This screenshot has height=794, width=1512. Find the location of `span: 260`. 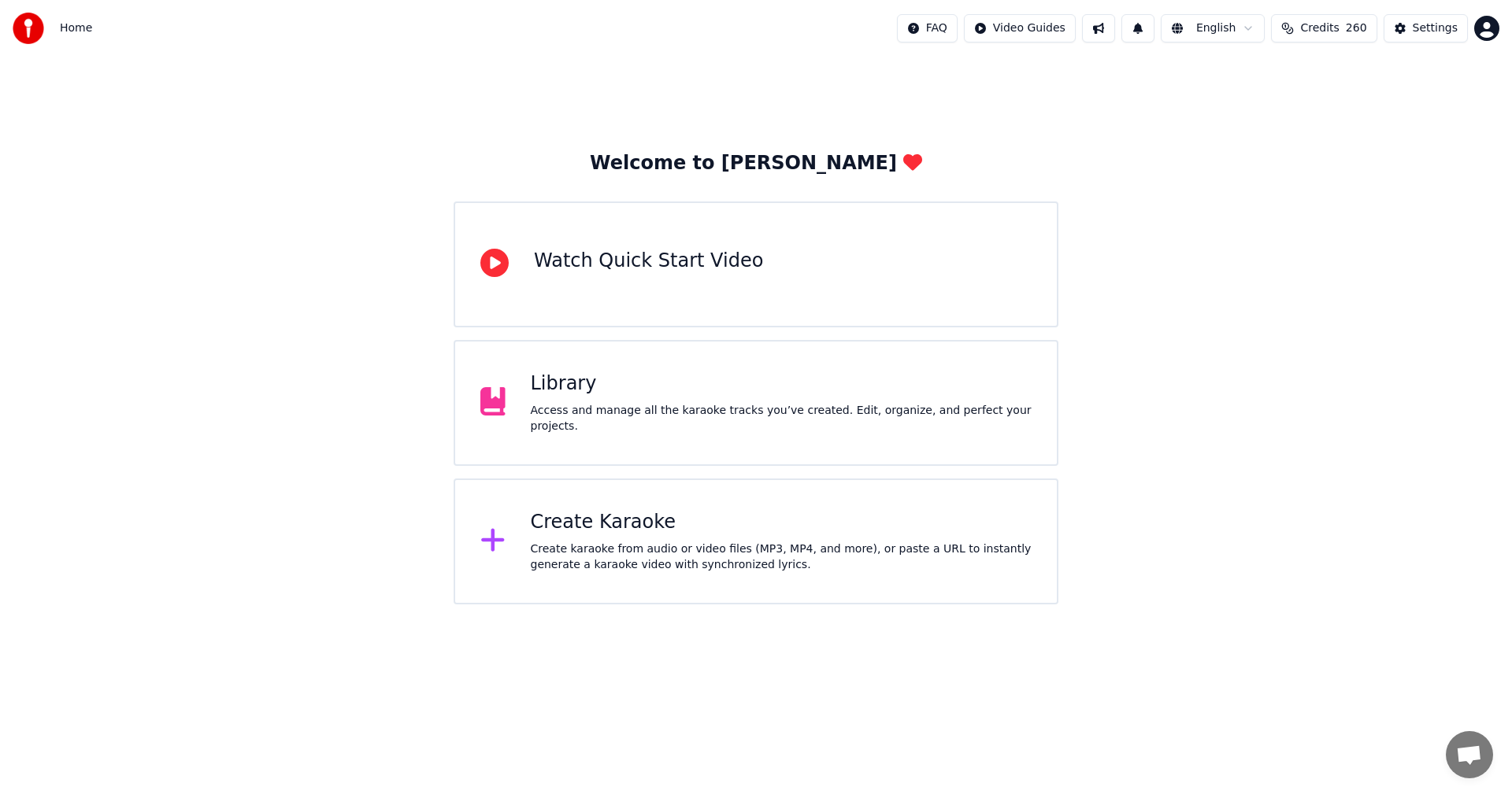

span: 260 is located at coordinates (1356, 28).